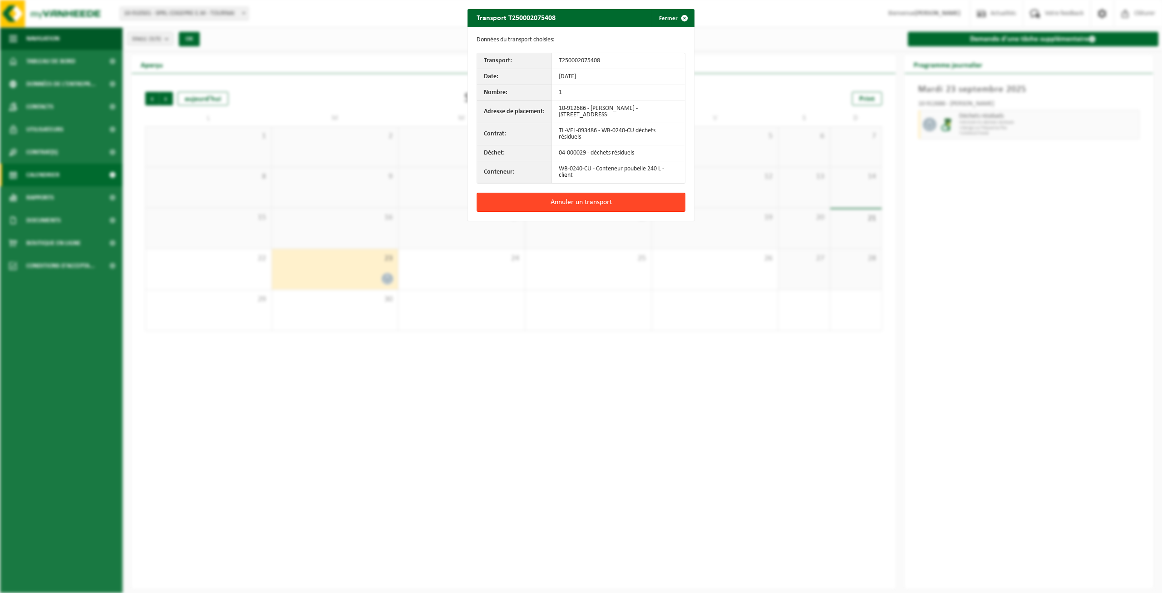 Image resolution: width=1162 pixels, height=593 pixels. Describe the element at coordinates (514, 172) in the screenshot. I see `th: Conteneur:` at that location.